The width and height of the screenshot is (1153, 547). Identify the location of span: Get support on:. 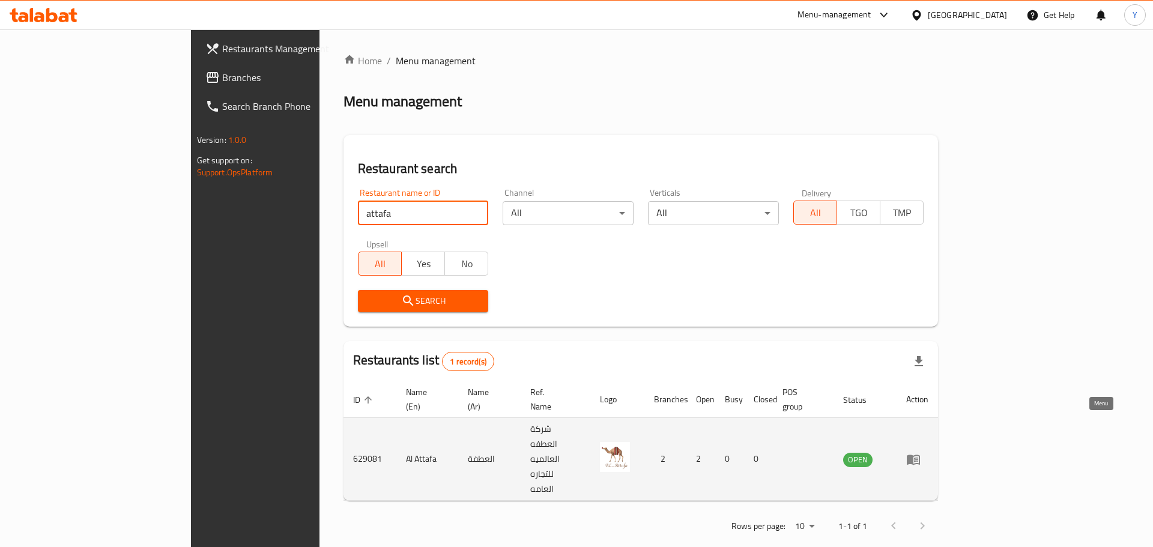
(225, 160).